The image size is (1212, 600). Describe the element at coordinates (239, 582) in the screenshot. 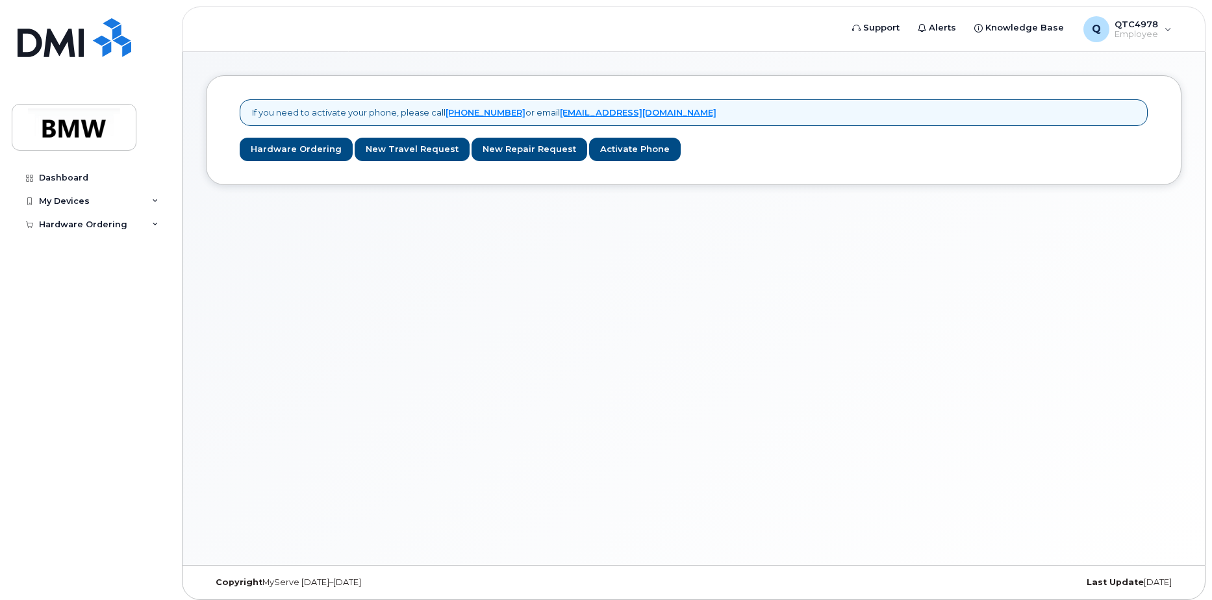

I see `strong: Copyright` at that location.